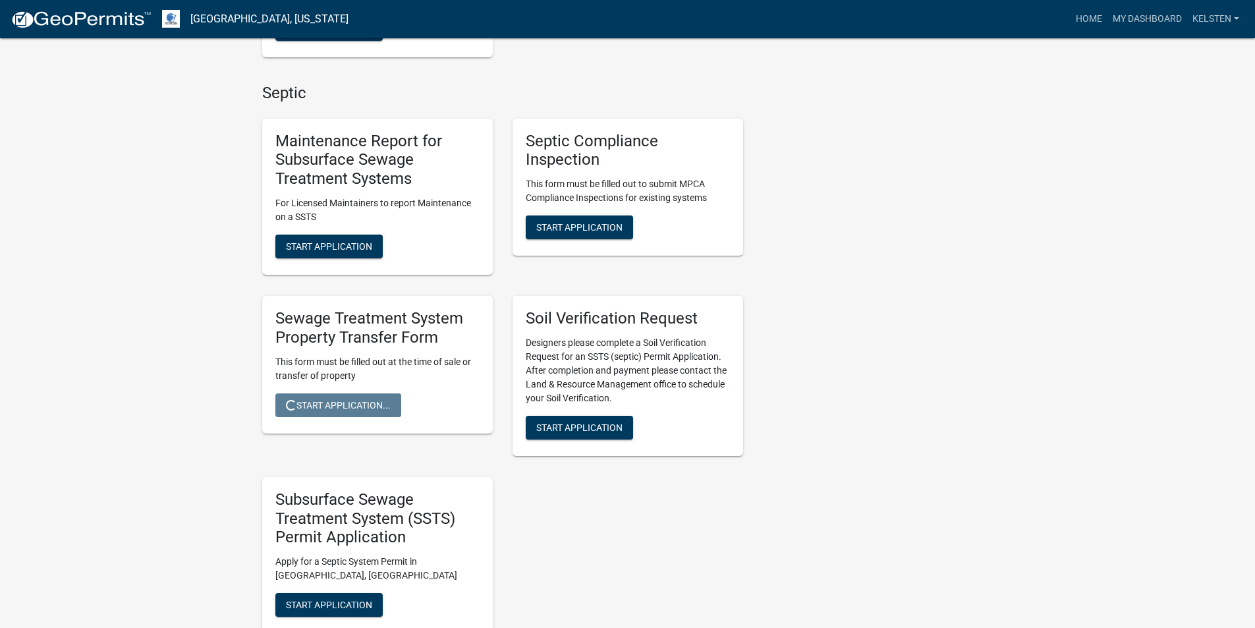 The width and height of the screenshot is (1255, 628). I want to click on a: My Dashboard, so click(1147, 19).